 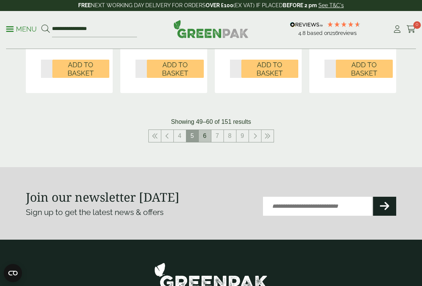 What do you see at coordinates (219, 5) in the screenshot?
I see `strong: OVER £100` at bounding box center [219, 5].